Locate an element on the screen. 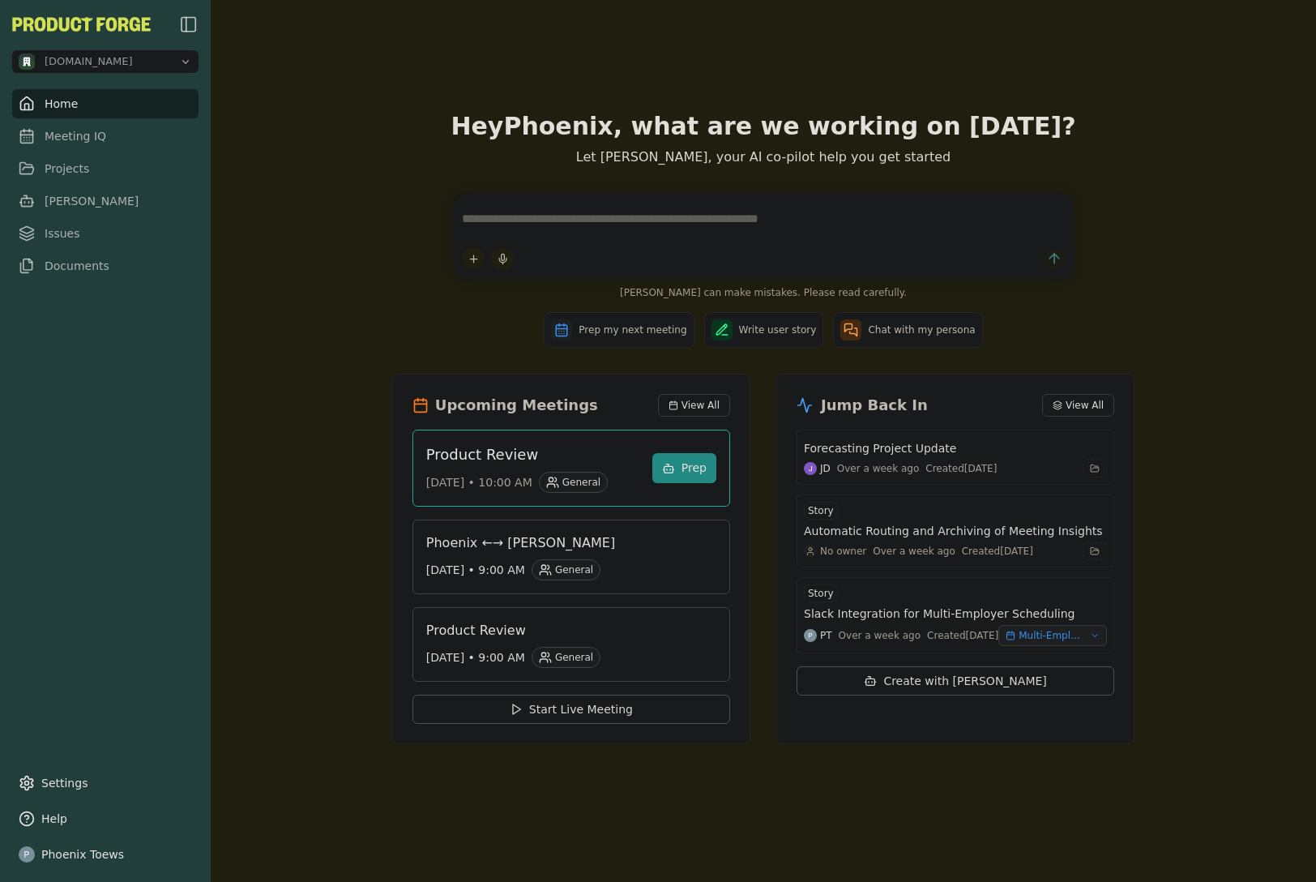 The width and height of the screenshot is (1316, 882). h3: Slack Integration for Multi-Employer Scheduling is located at coordinates (939, 614).